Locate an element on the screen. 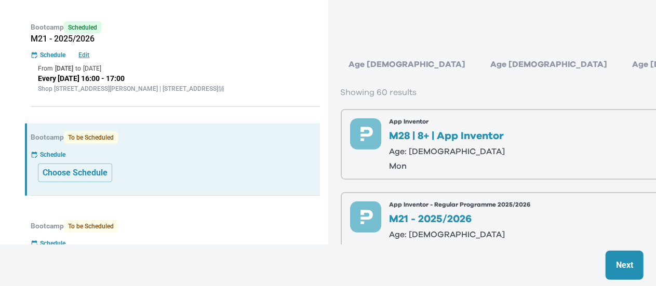  p: M28 | 8+ | App Inventor is located at coordinates (447, 136).